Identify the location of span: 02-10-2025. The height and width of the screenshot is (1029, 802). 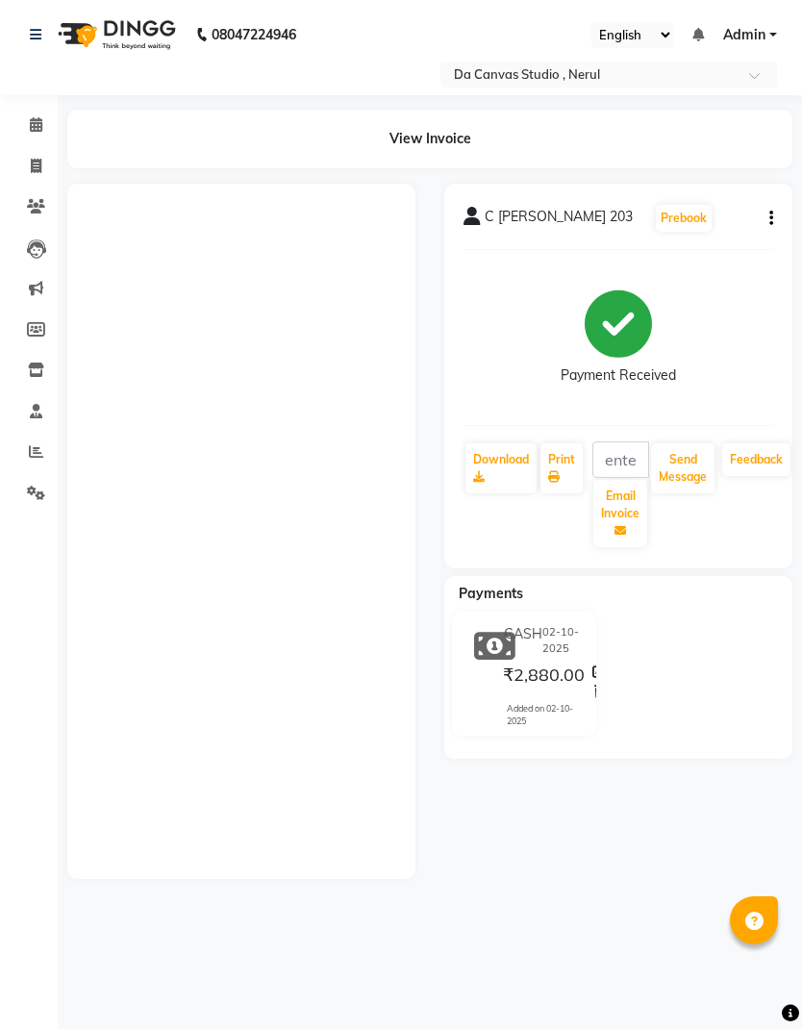
(563, 640).